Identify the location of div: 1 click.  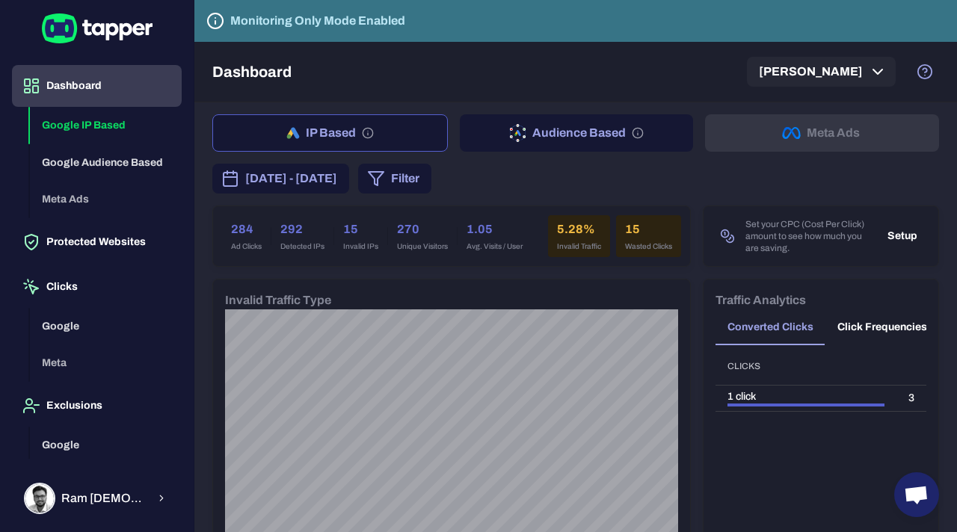
(806, 397).